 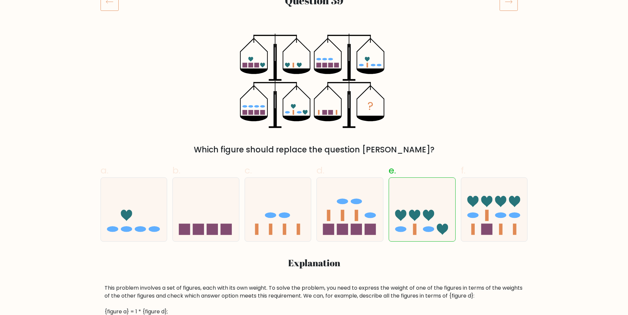 What do you see at coordinates (463, 170) in the screenshot?
I see `span: f.` at bounding box center [463, 170].